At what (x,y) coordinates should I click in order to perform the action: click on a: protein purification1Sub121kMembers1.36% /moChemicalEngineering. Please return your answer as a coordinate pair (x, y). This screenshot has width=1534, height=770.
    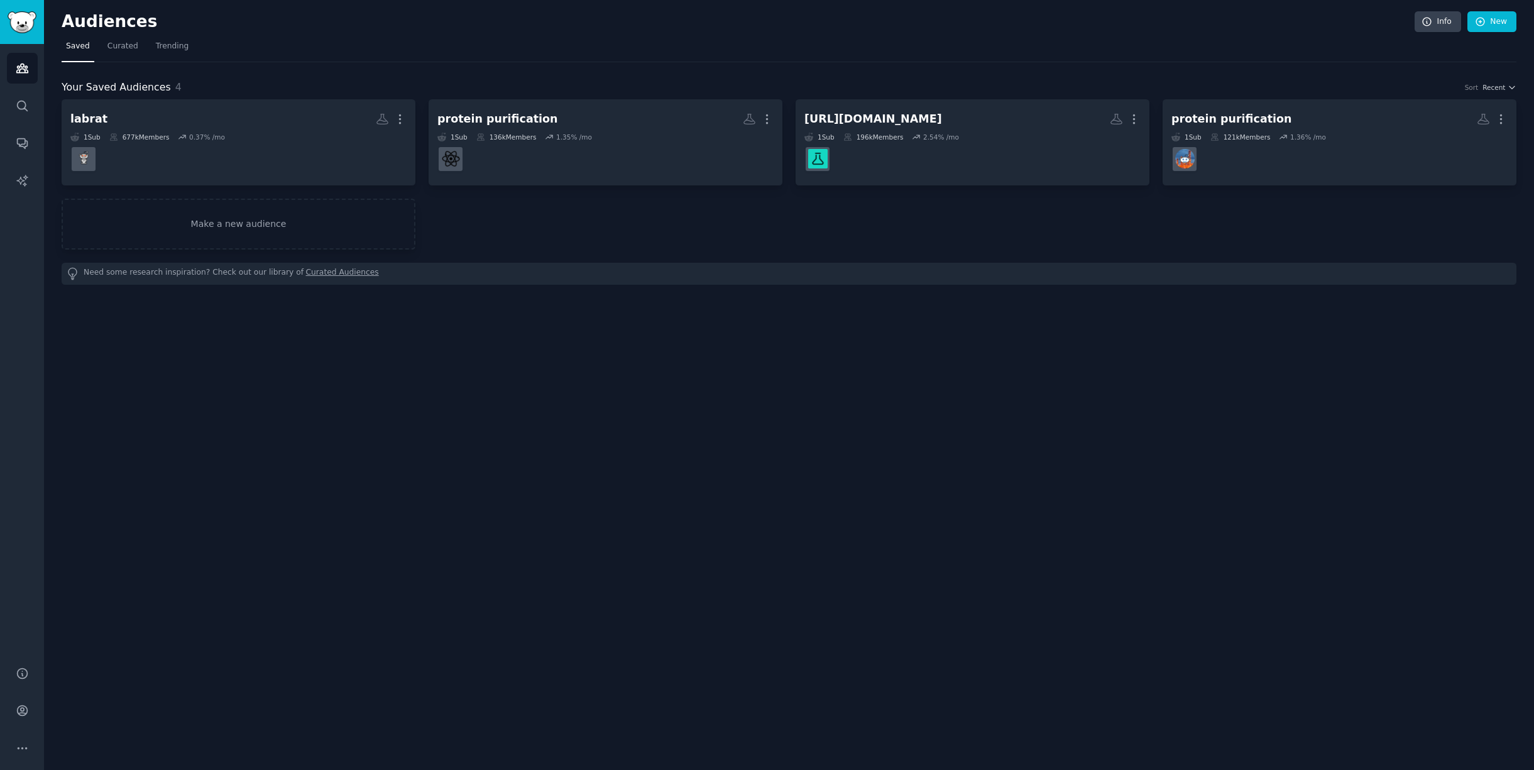
    Looking at the image, I should click on (1339, 142).